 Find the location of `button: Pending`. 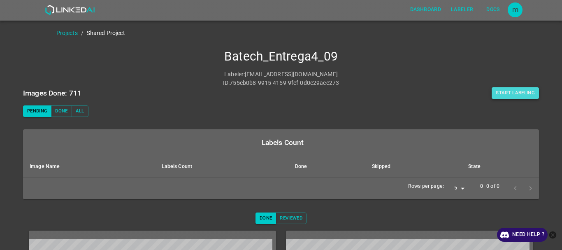

button: Pending is located at coordinates (37, 111).